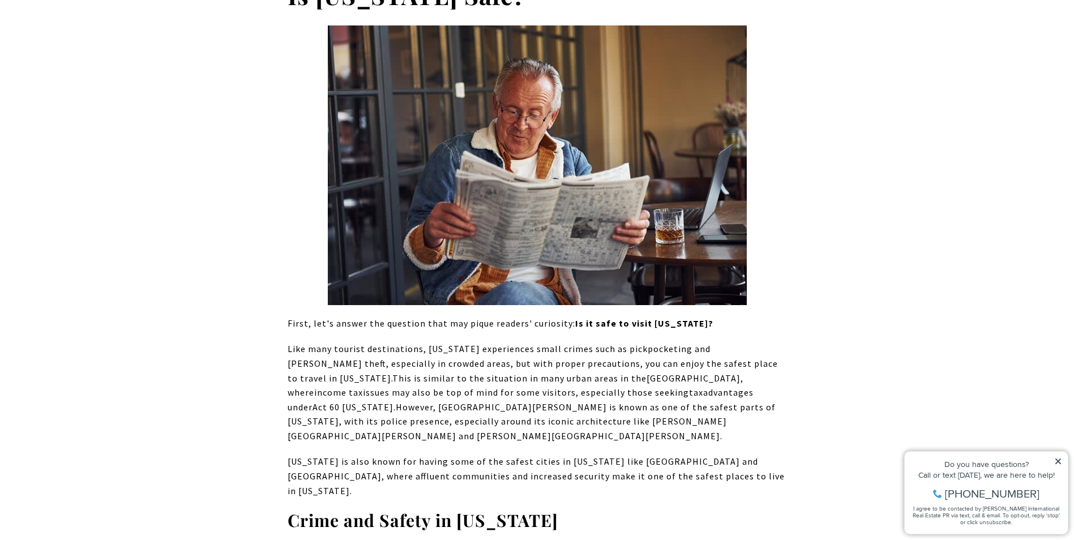  I want to click on span: income tax, so click(339, 392).